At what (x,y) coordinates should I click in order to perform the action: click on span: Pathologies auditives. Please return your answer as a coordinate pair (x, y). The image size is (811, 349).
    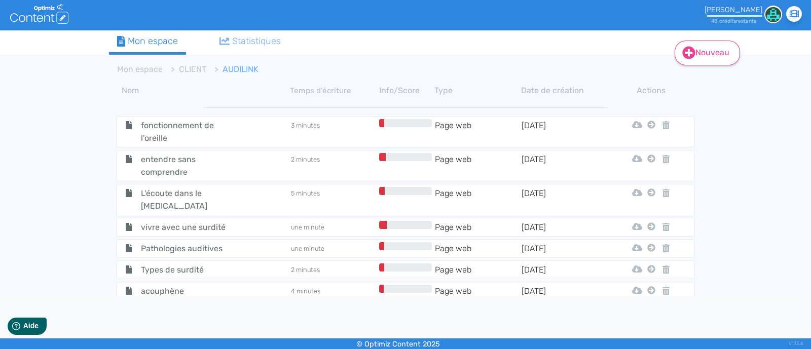
    Looking at the image, I should click on (190, 248).